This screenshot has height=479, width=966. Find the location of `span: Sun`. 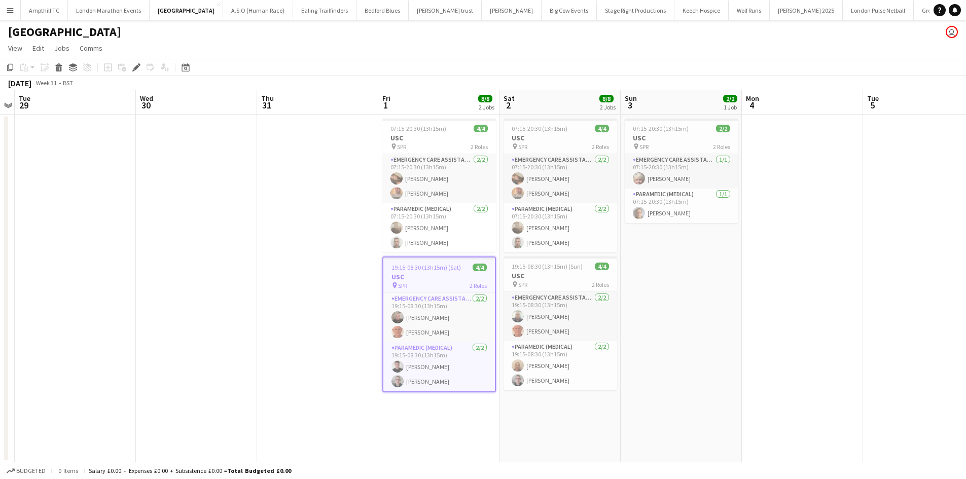

span: Sun is located at coordinates (631, 98).